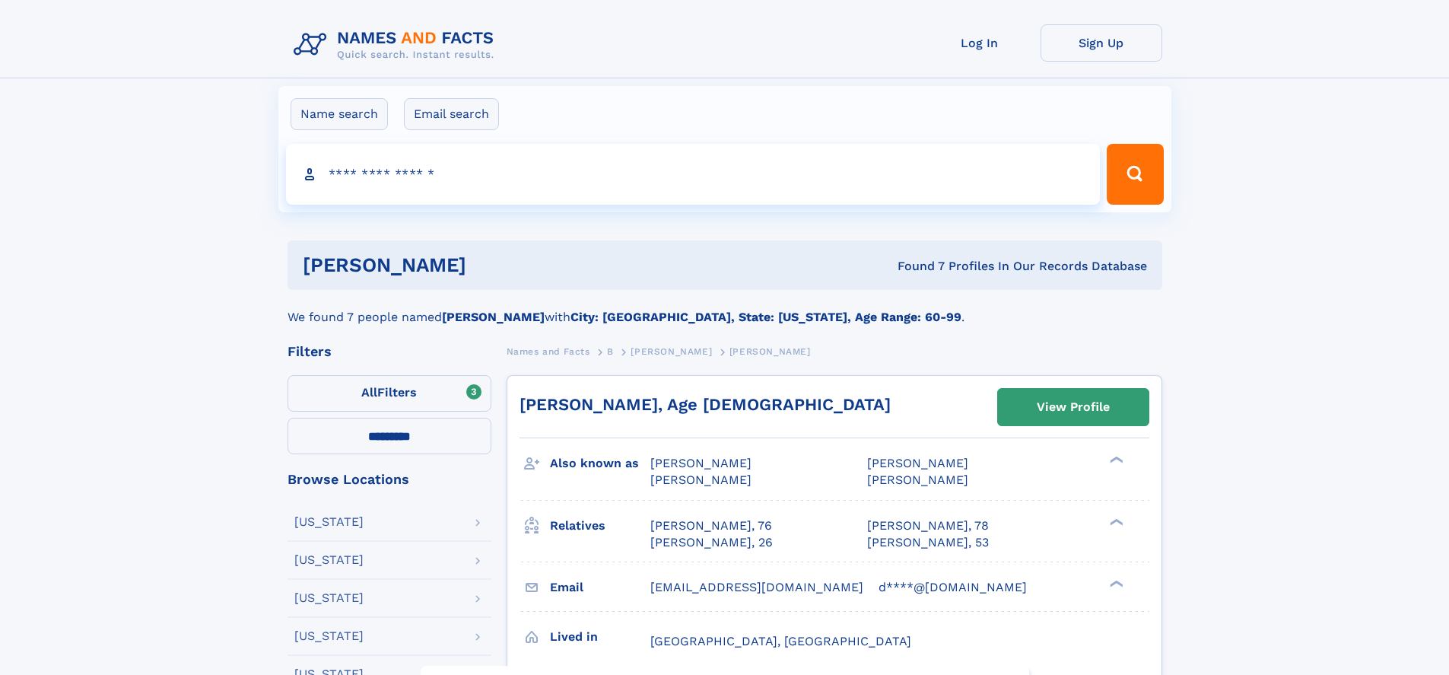 This screenshot has height=675, width=1449. Describe the element at coordinates (600, 526) in the screenshot. I see `h3: Relatives` at that location.